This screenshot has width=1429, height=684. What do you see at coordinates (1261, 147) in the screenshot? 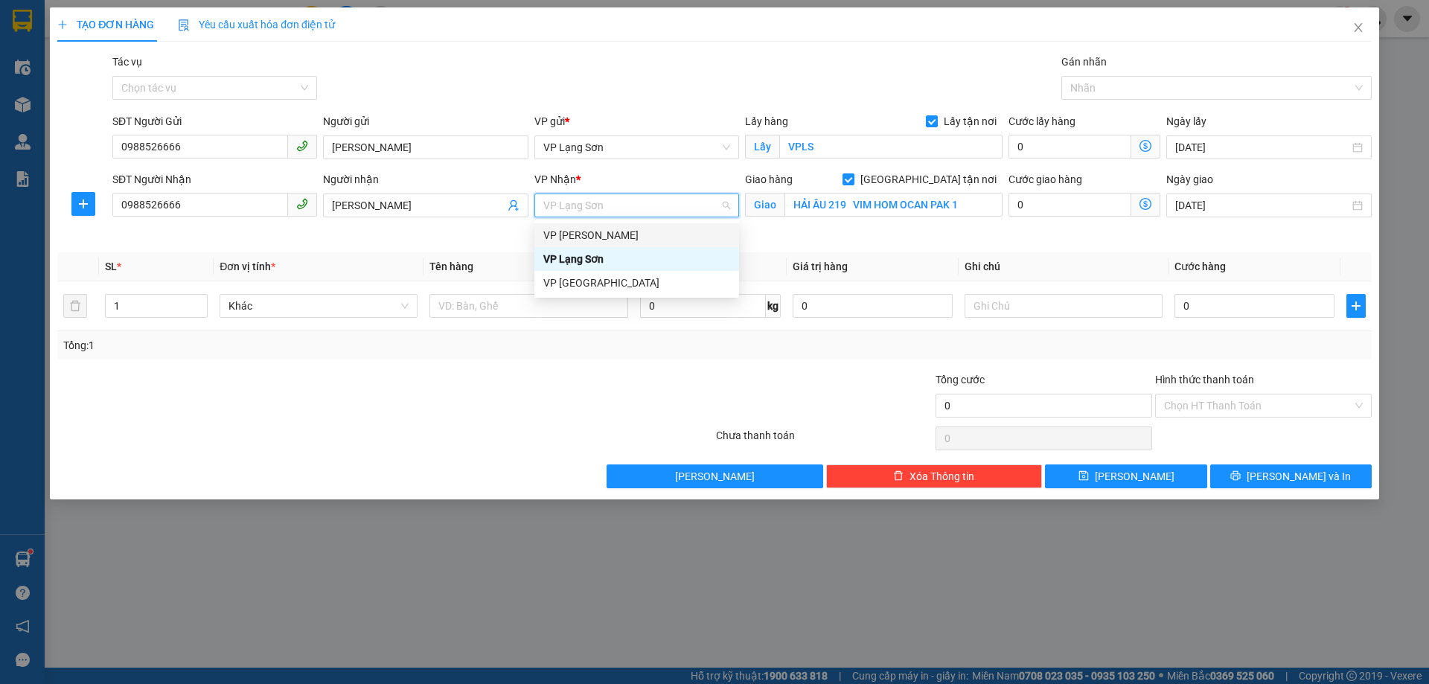
I see `input: Ngày lấy` at bounding box center [1261, 147].